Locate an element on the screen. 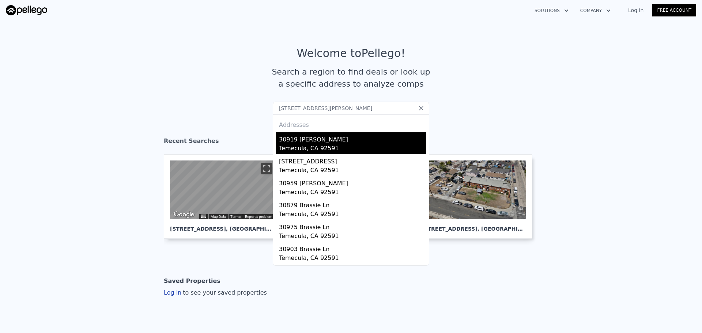  a: Terms is located at coordinates (236, 217).